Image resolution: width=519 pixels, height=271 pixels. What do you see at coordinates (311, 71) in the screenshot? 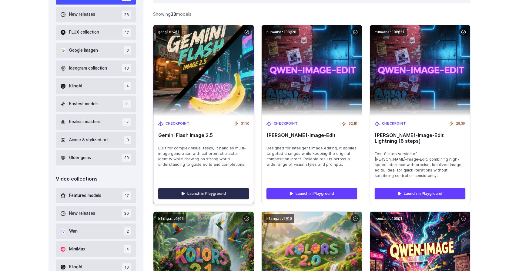
I see `img: Qwen‑Image‑Edit` at bounding box center [311, 71].